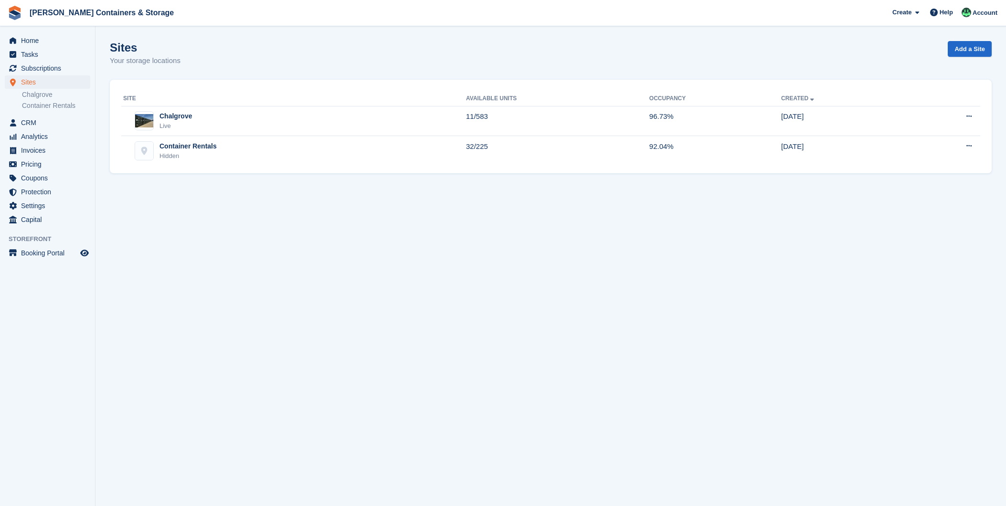 The image size is (1006, 506). Describe the element at coordinates (50, 82) in the screenshot. I see `span: Sites` at that location.